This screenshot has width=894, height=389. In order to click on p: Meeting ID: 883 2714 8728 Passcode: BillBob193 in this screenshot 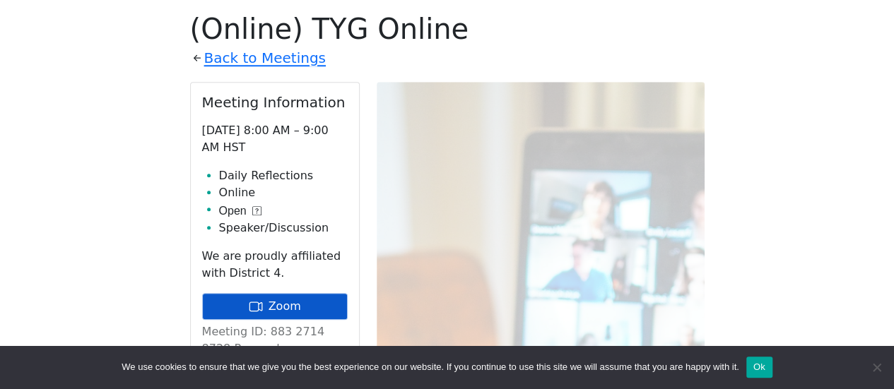, I will do `click(275, 349)`.